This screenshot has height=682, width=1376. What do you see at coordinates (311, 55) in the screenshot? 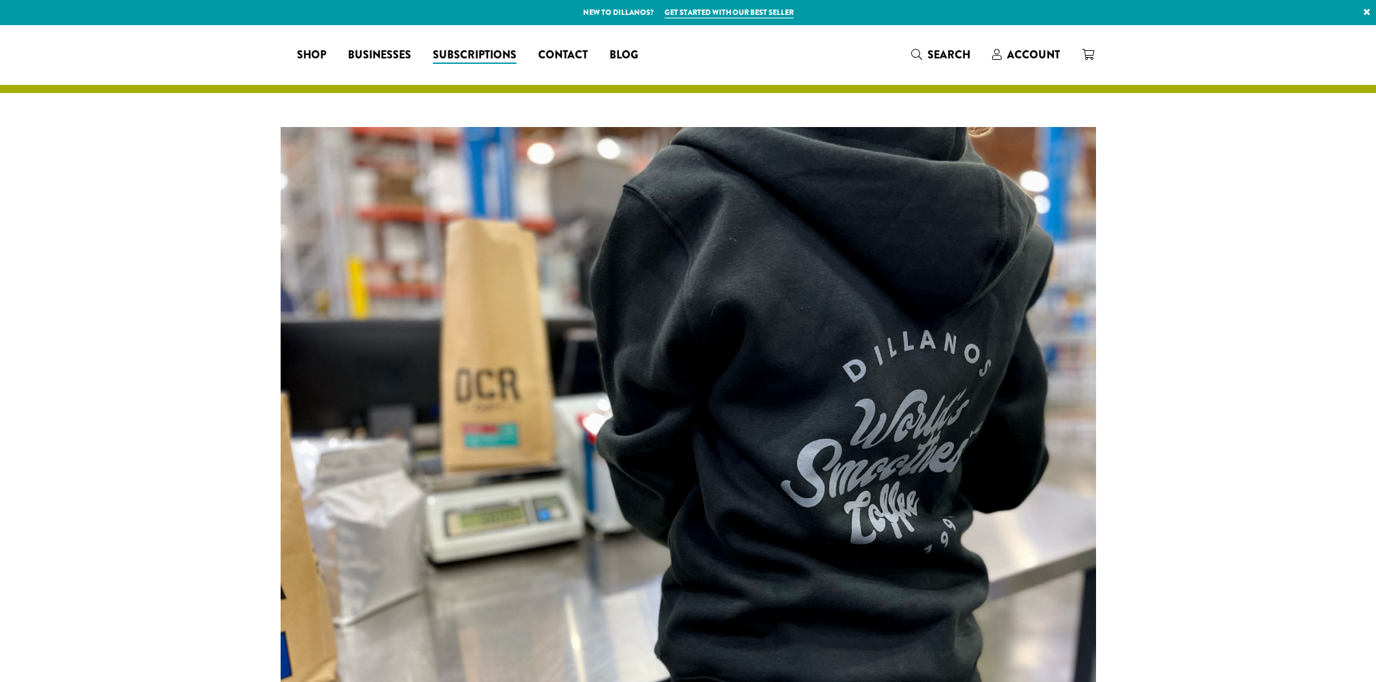
I see `span: Shop` at bounding box center [311, 55].